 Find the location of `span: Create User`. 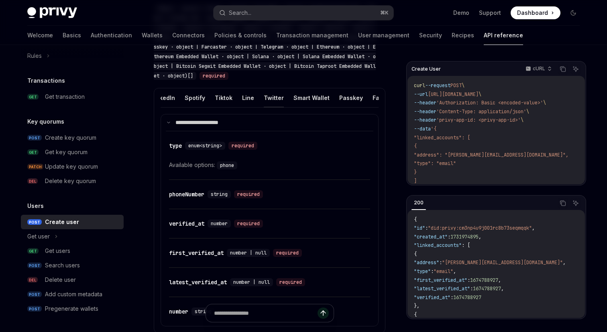

span: Create User is located at coordinates (426, 69).